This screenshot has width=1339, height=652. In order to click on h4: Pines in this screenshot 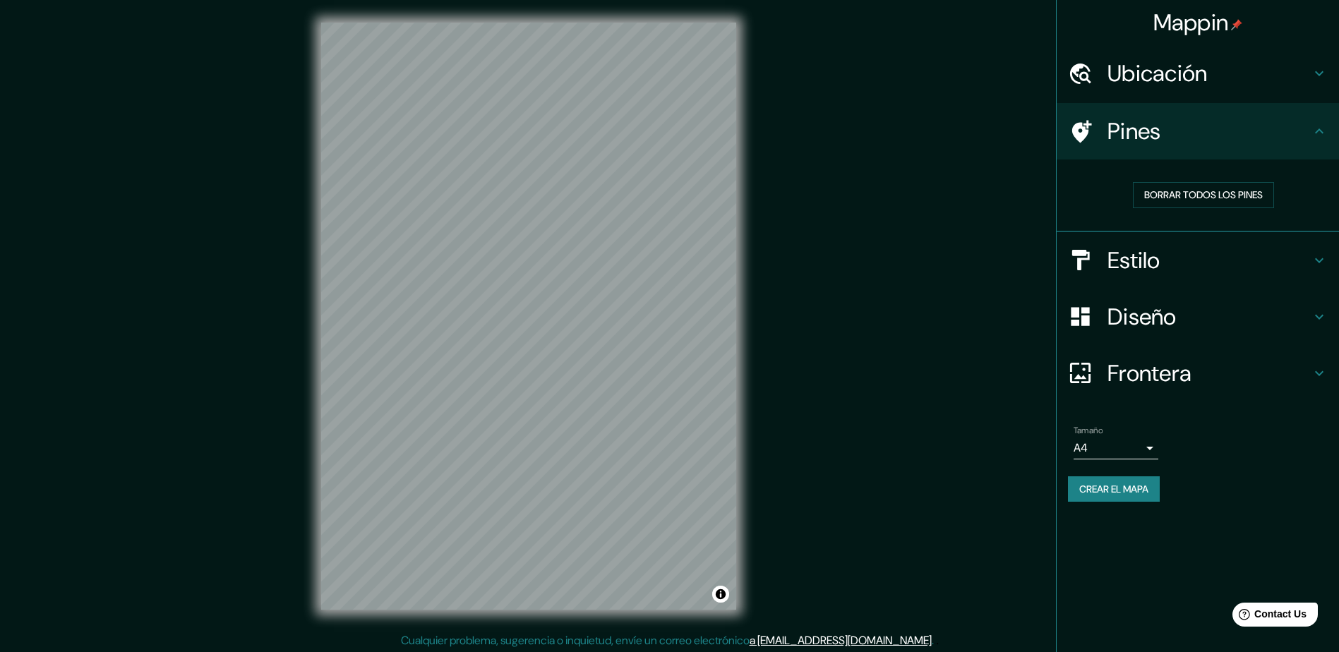, I will do `click(1209, 131)`.